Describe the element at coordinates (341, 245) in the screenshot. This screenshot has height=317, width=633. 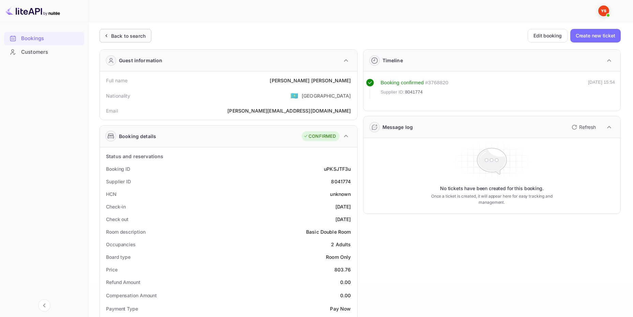
I see `div: 2 Adults` at that location.